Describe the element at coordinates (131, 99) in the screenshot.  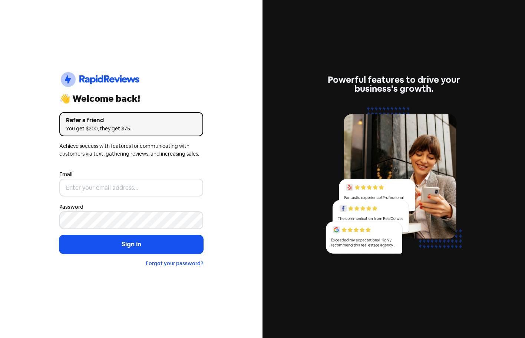
I see `div: 👋 Welcome back!` at that location.